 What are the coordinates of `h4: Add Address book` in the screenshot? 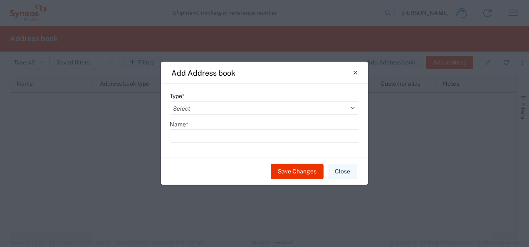 It's located at (204, 72).